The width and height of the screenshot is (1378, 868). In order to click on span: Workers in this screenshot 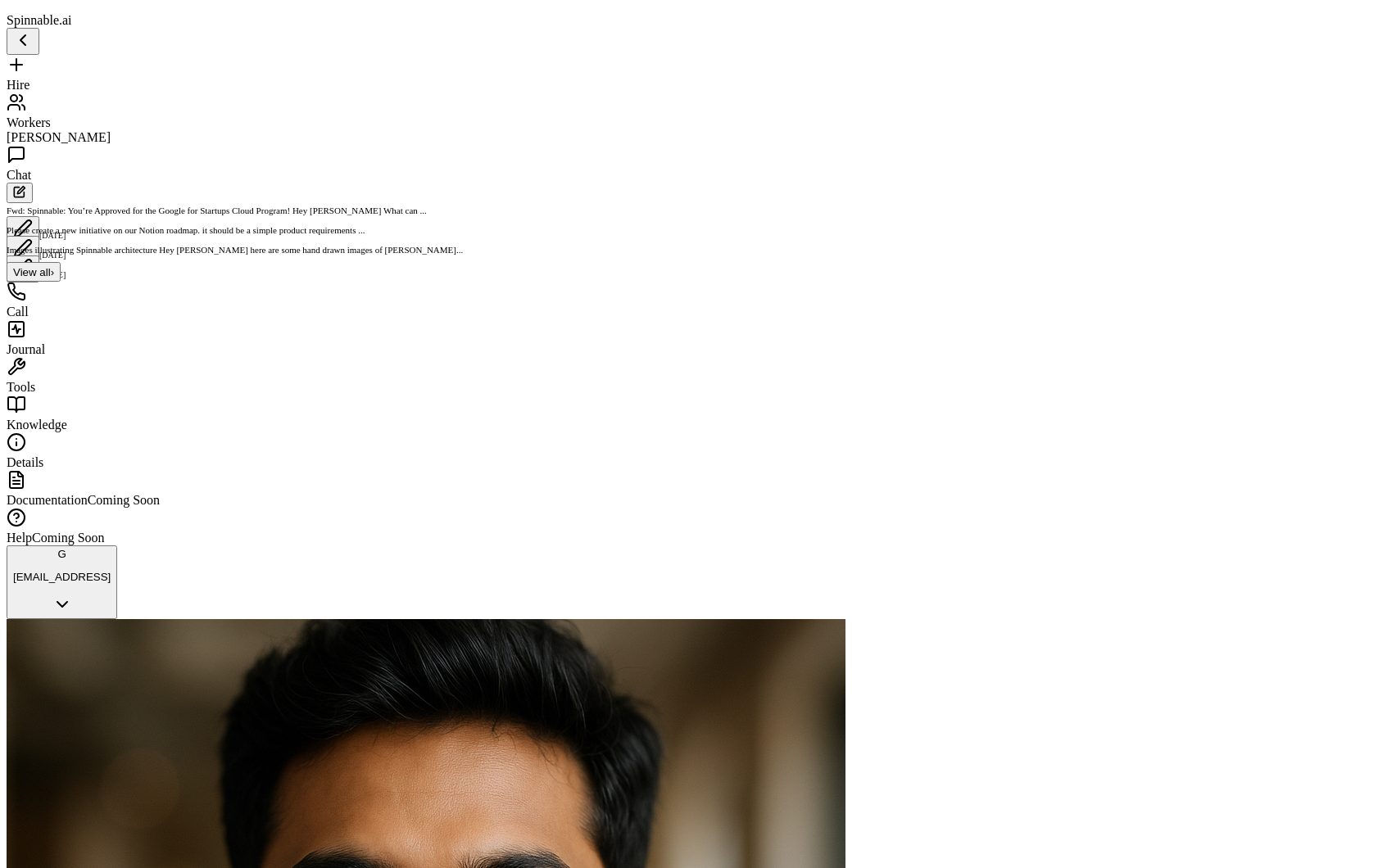, I will do `click(28, 122)`.